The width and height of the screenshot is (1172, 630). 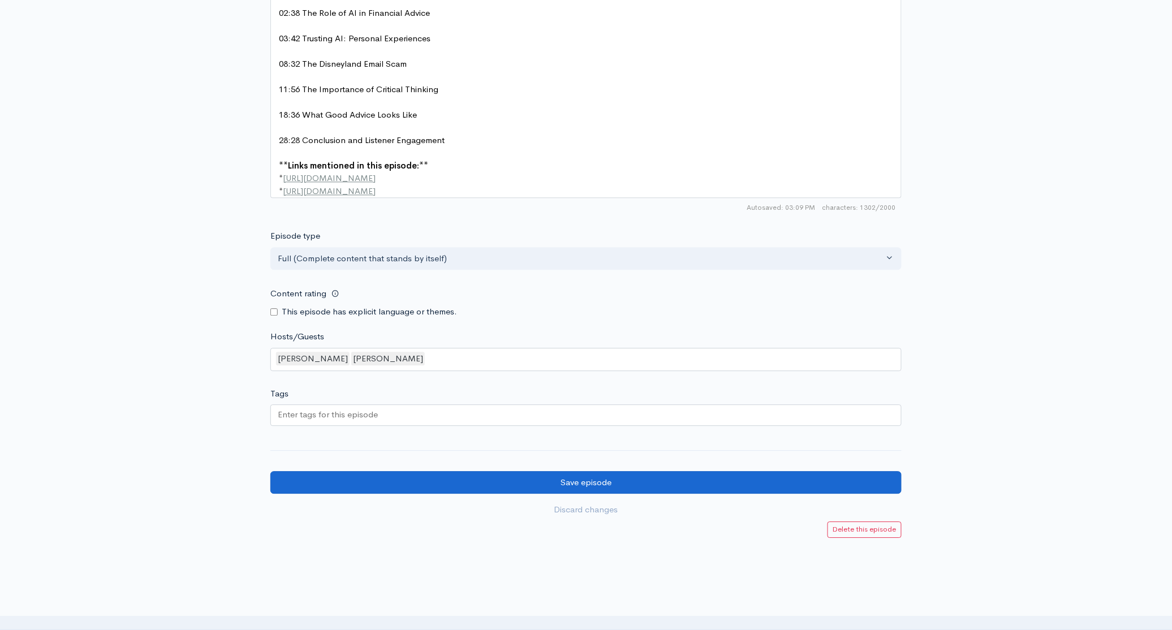 I want to click on label: This episode has explicit language or themes., so click(x=369, y=312).